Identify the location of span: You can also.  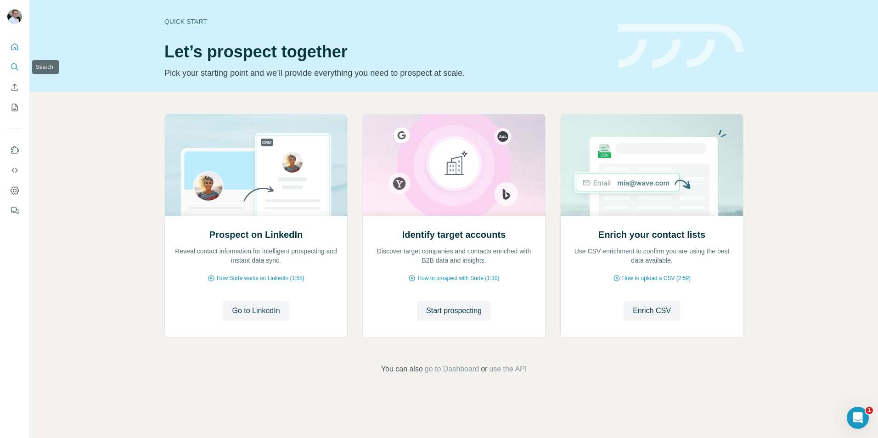
(402, 369).